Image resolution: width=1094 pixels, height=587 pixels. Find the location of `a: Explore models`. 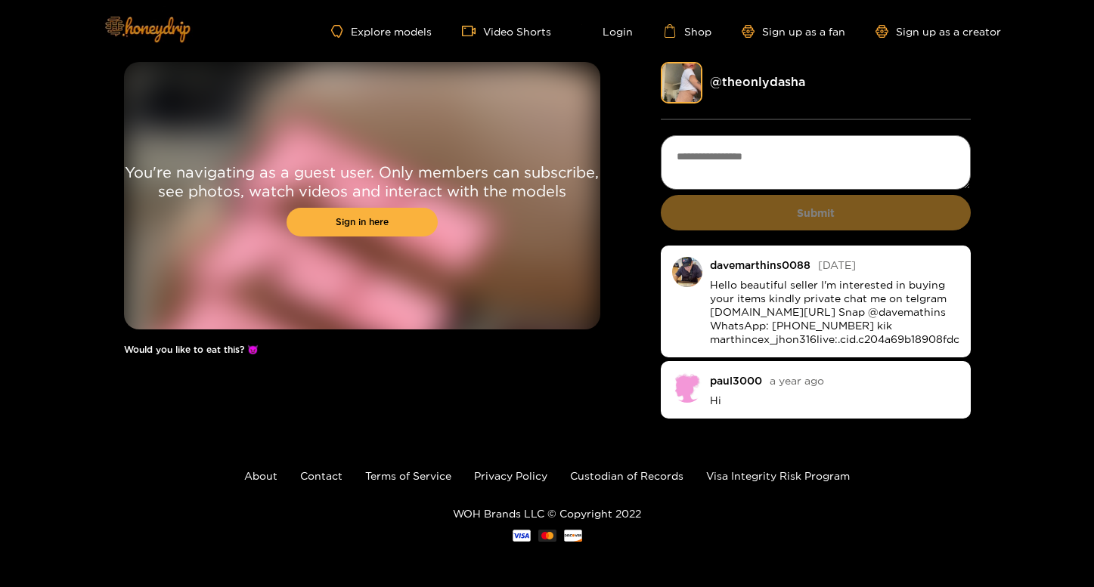

a: Explore models is located at coordinates (381, 31).